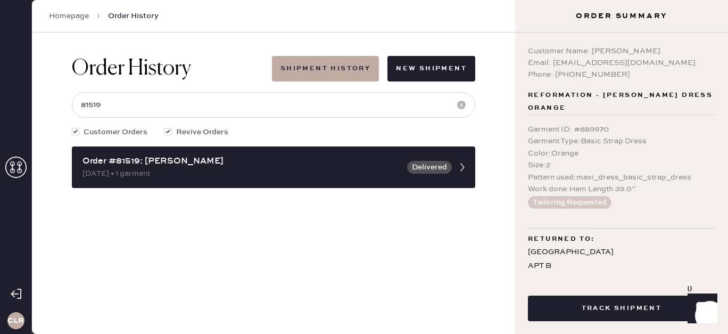 The width and height of the screenshot is (728, 334). I want to click on h3: Order Summary, so click(621, 16).